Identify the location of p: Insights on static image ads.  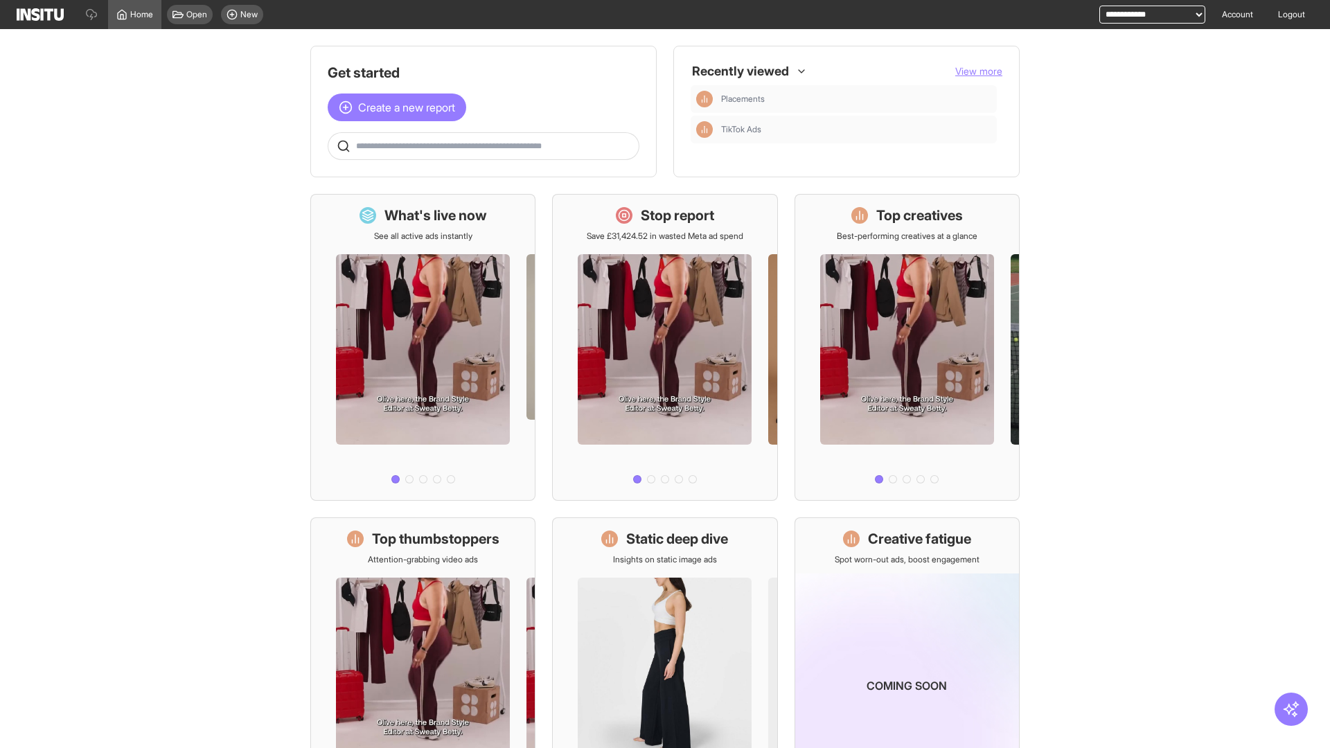
(665, 560).